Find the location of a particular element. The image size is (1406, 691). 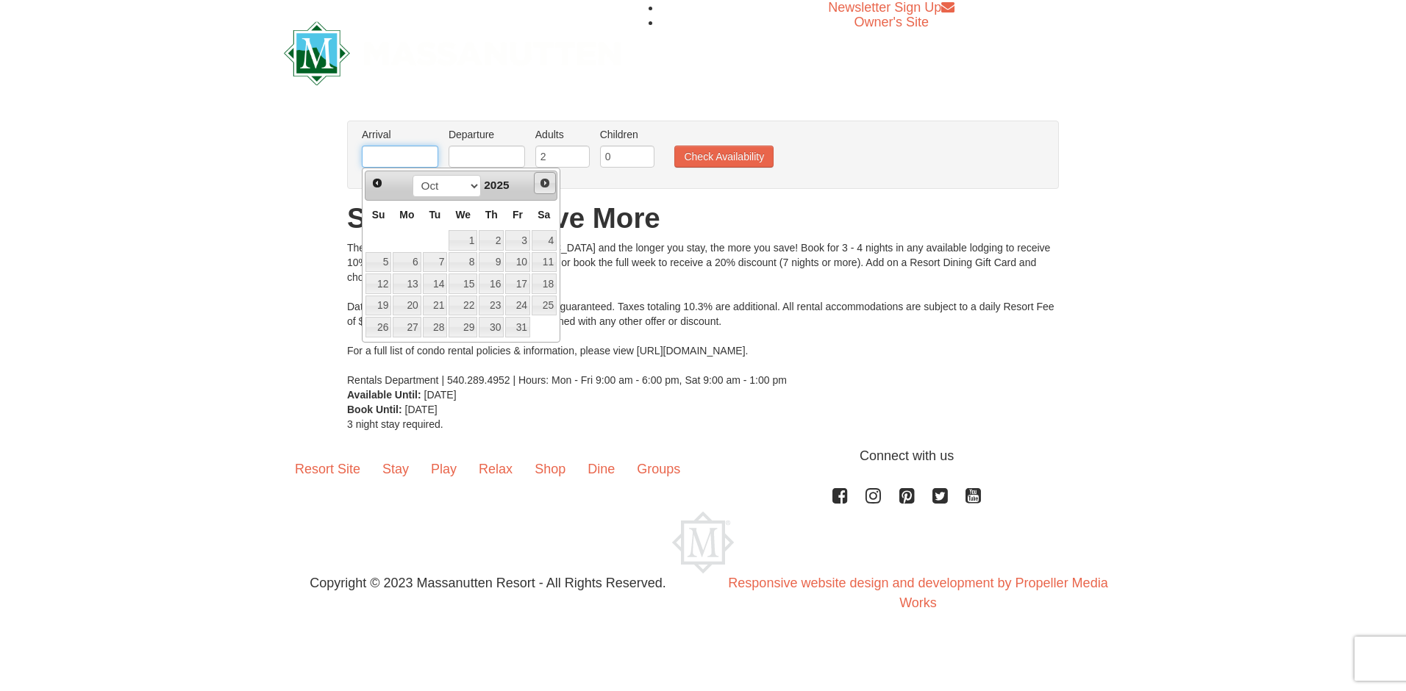

a: 21 is located at coordinates (435, 306).